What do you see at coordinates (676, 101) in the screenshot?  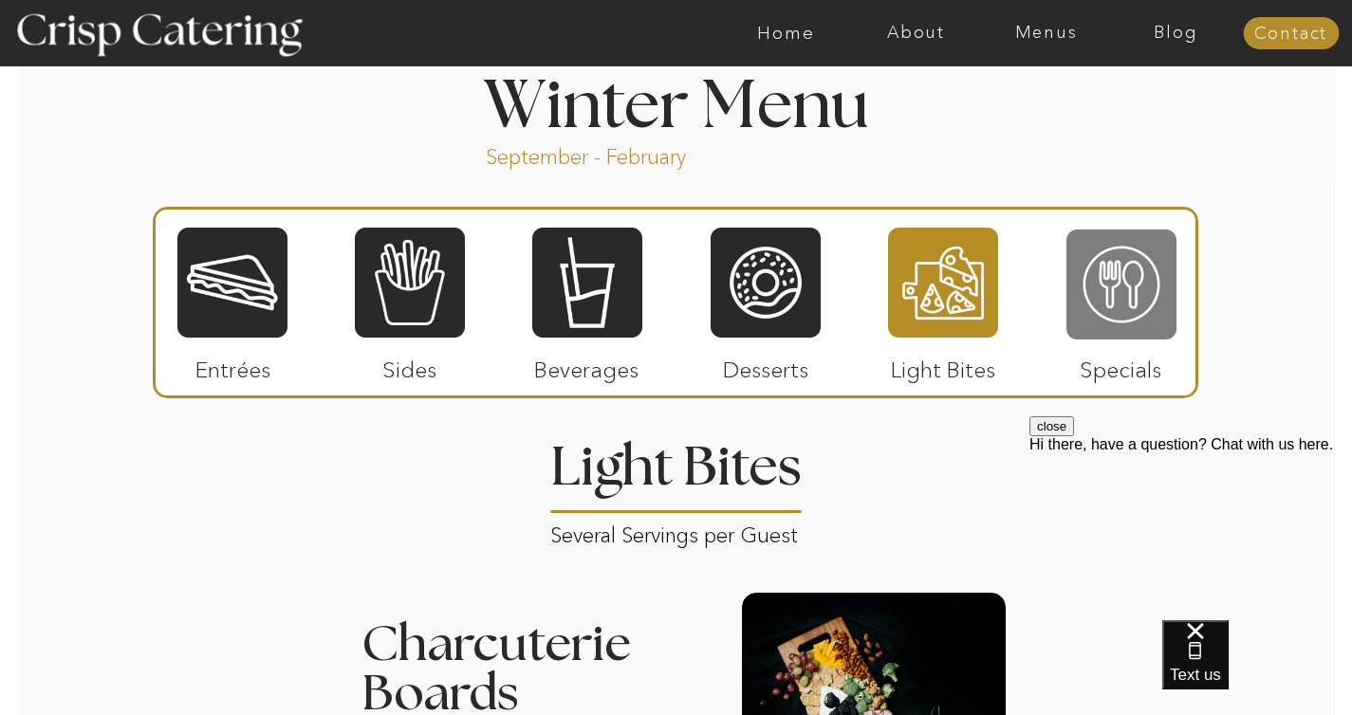 I see `h1: Winter Menu` at bounding box center [676, 101].